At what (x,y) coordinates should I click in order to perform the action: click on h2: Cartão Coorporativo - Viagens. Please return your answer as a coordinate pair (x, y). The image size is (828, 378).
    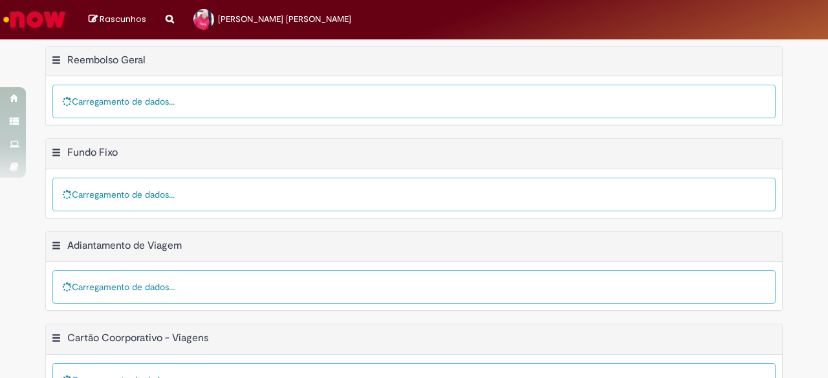
    Looking at the image, I should click on (138, 339).